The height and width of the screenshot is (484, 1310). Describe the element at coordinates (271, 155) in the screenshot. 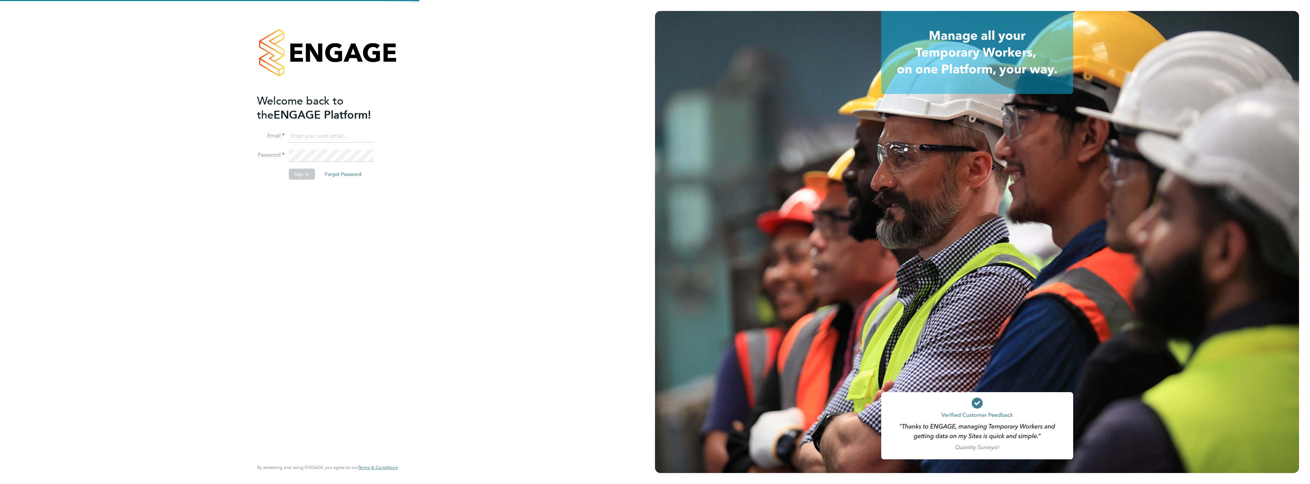

I see `label: Password` at that location.